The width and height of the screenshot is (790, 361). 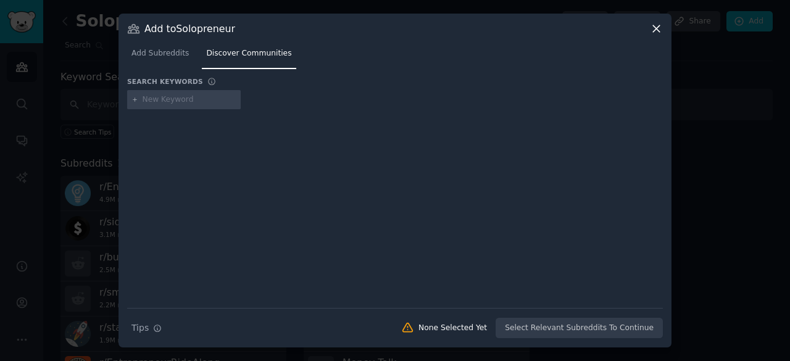 What do you see at coordinates (160, 56) in the screenshot?
I see `a: Add Subreddits` at bounding box center [160, 56].